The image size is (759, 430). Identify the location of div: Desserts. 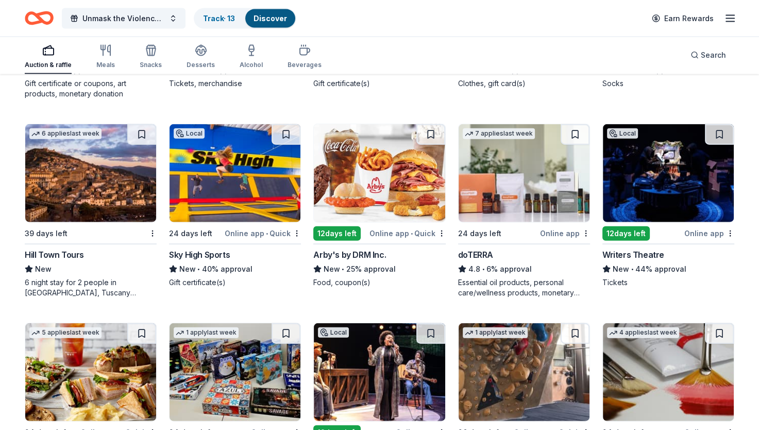
(200, 65).